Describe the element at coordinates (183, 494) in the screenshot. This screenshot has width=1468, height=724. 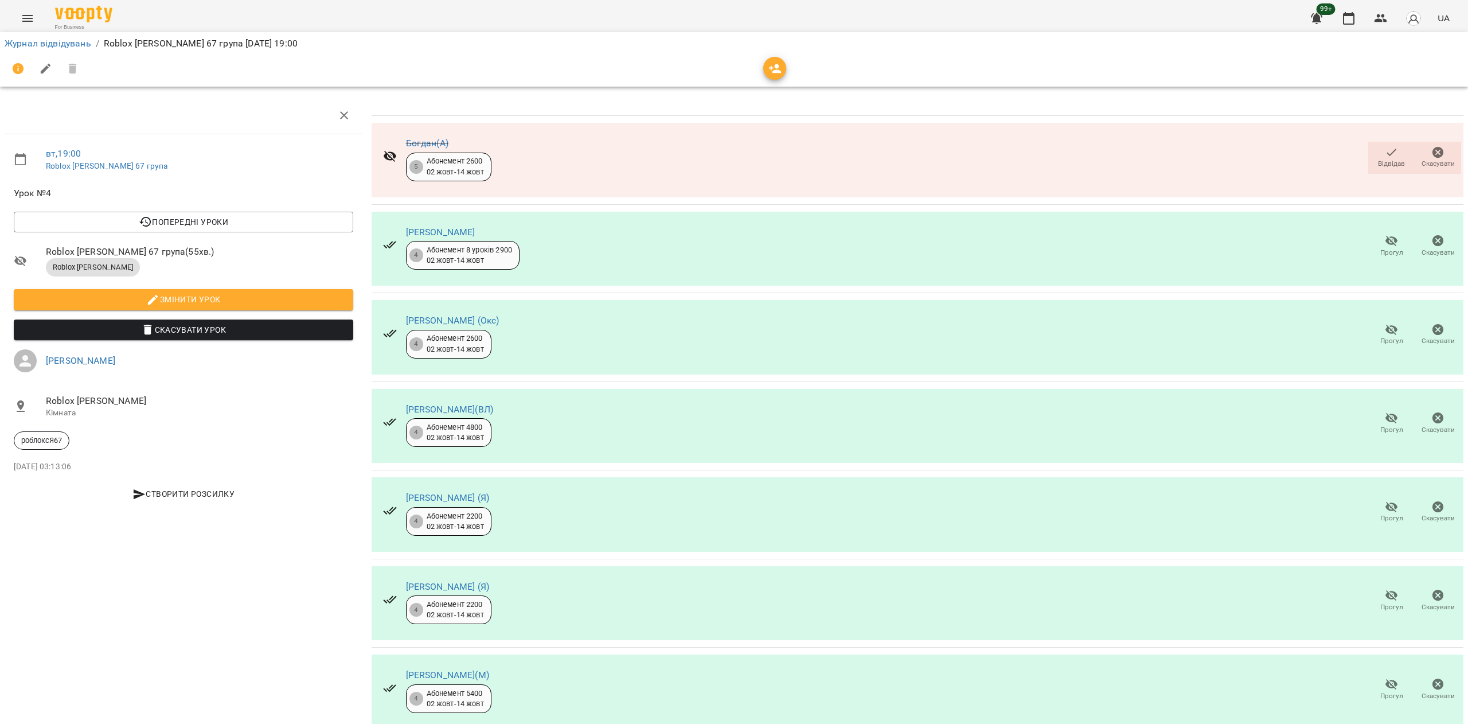
I see `button: Створити розсилку` at that location.